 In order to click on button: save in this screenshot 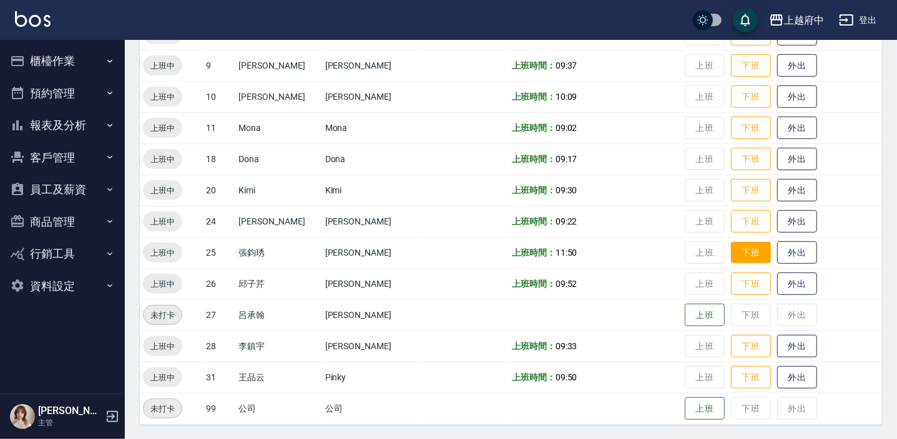, I will do `click(745, 20)`.